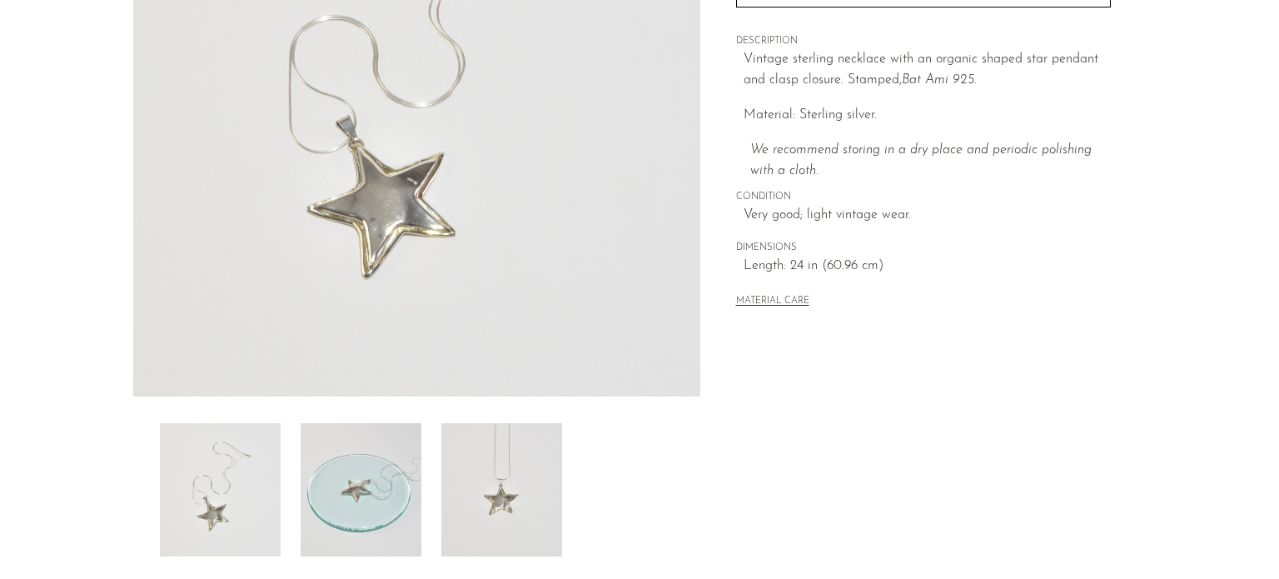 This screenshot has height=579, width=1279. I want to click on button: MATERIAL CARE, so click(773, 301).